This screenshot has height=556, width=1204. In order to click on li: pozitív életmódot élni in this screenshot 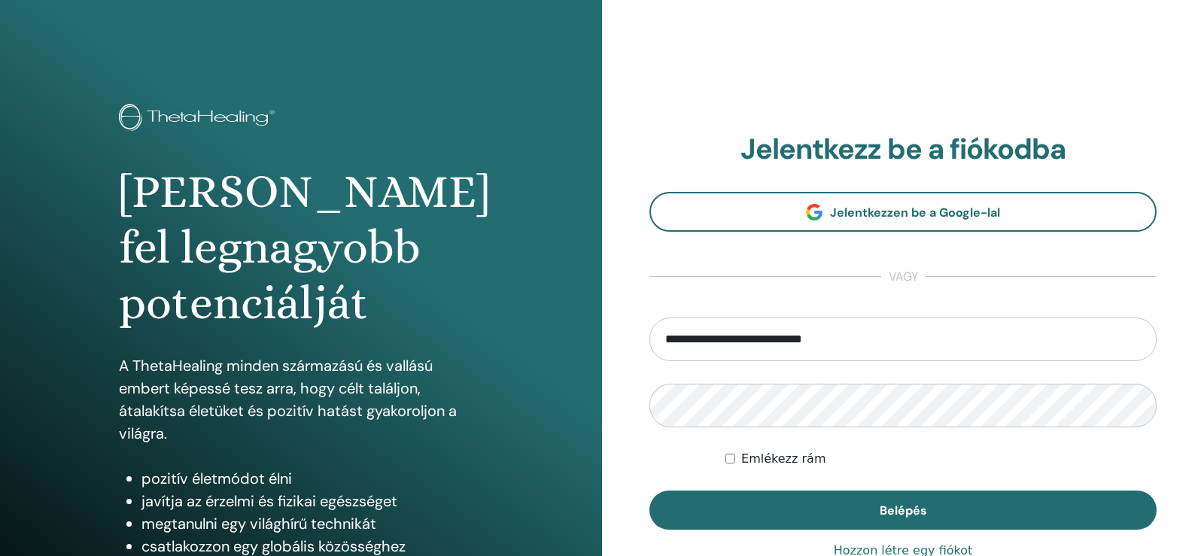, I will do `click(312, 479)`.